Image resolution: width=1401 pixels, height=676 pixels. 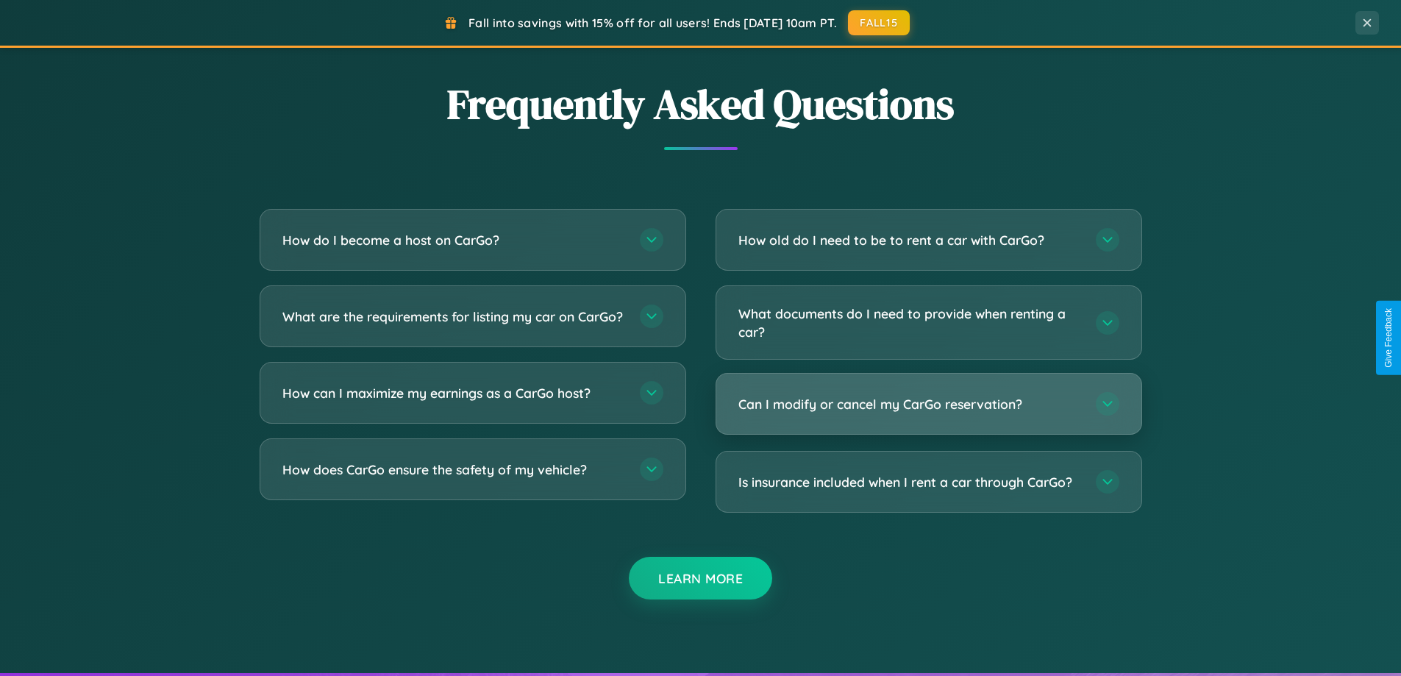 I want to click on h3: What documents do I need to provide when renting a car?, so click(x=910, y=322).